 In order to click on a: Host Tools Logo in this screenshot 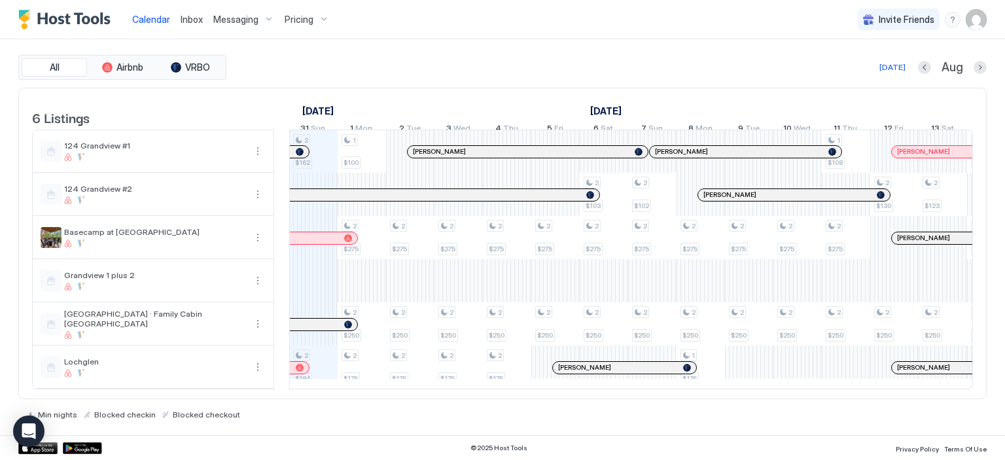, I will do `click(67, 20)`.